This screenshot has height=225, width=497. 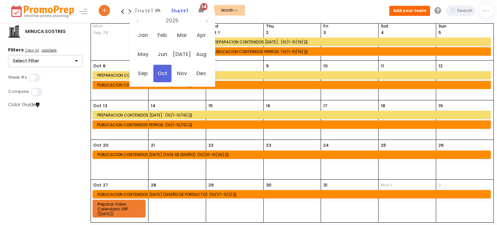 What do you see at coordinates (383, 145) in the screenshot?
I see `p: 25` at bounding box center [383, 145].